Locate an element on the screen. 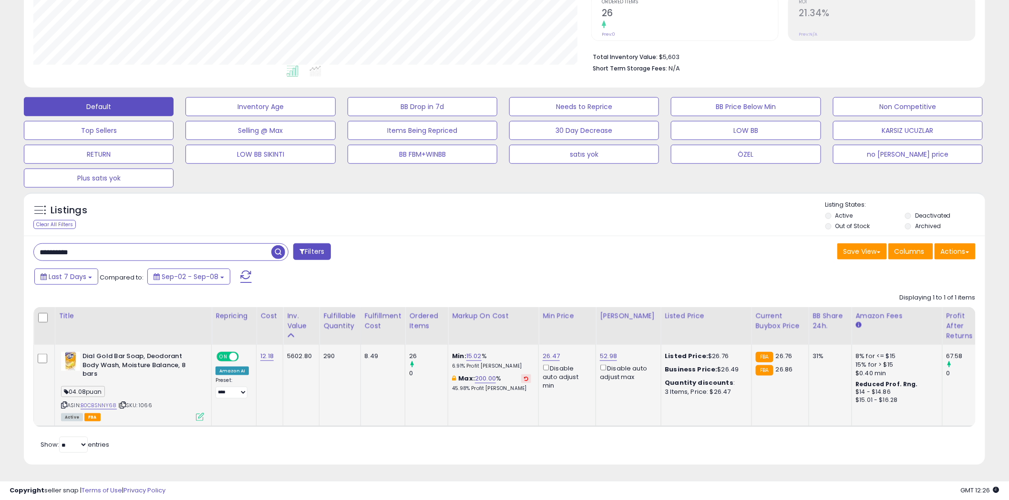  button: Inventory Age is located at coordinates (260, 107).